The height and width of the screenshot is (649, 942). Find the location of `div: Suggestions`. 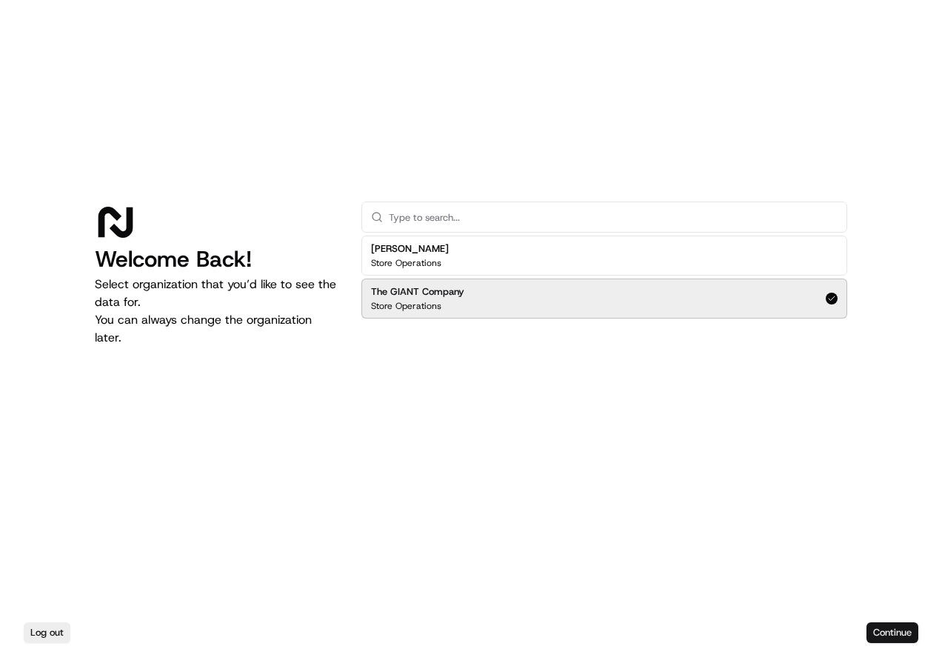

div: Suggestions is located at coordinates (604, 277).